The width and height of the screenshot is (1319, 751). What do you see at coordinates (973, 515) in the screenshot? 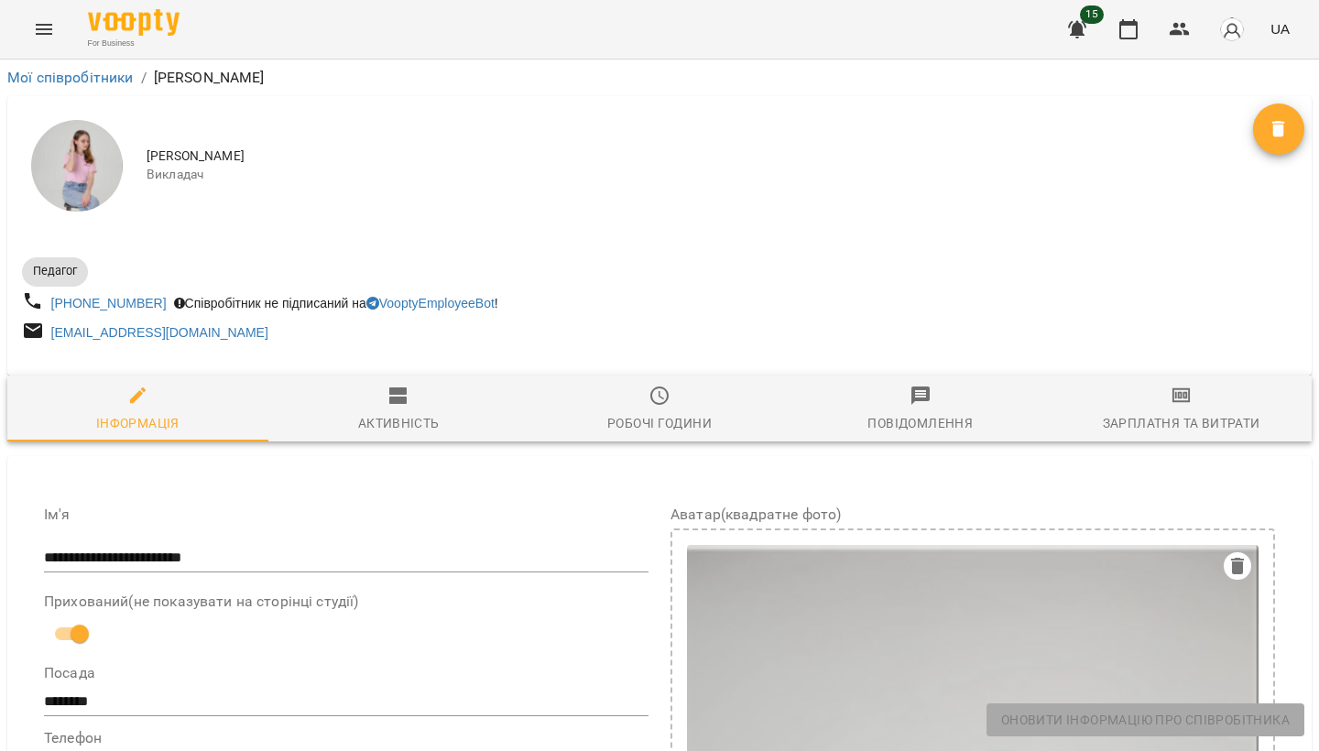
I see `label: Аватар(квадратне фото)` at bounding box center [973, 515].